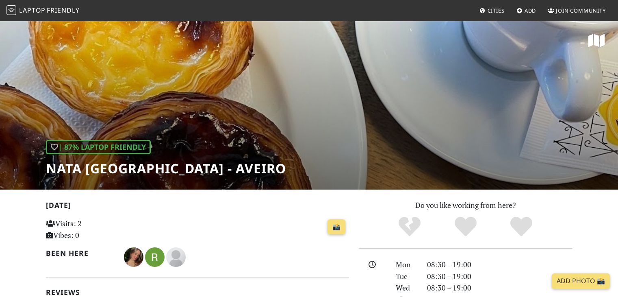 The height and width of the screenshot is (297, 618). I want to click on p: Do you like working from here?, so click(466, 205).